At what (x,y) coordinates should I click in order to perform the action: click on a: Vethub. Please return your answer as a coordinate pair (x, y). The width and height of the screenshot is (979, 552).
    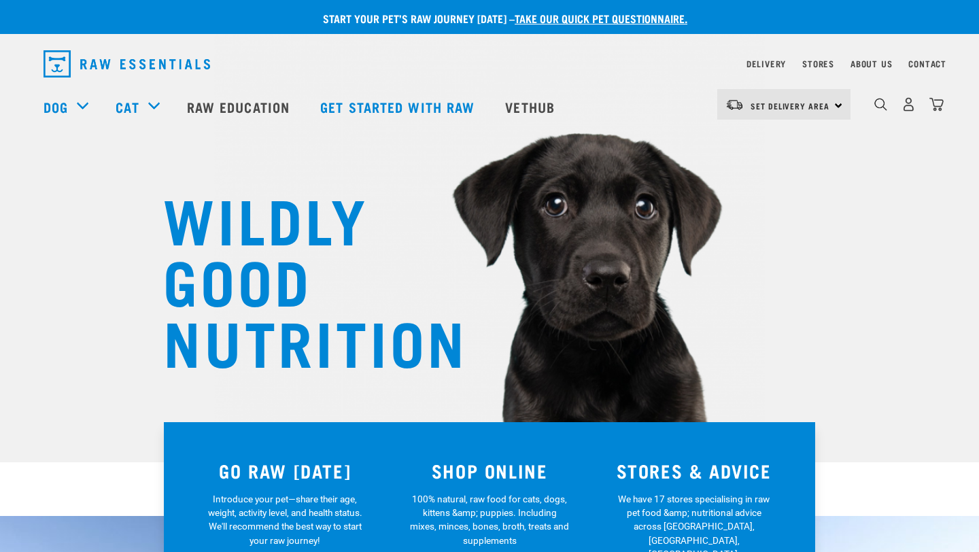
    Looking at the image, I should click on (532, 107).